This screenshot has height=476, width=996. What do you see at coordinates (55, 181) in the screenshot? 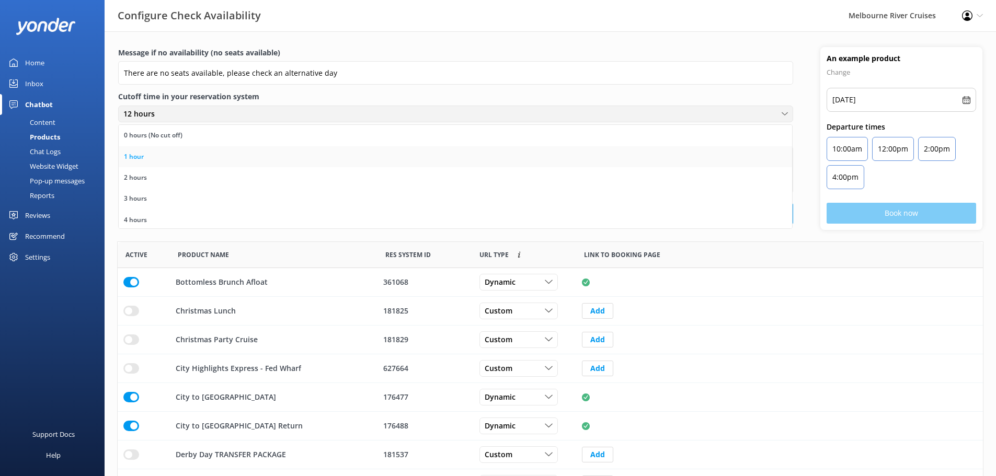
I see `a: Pop-up messages` at bounding box center [55, 181].